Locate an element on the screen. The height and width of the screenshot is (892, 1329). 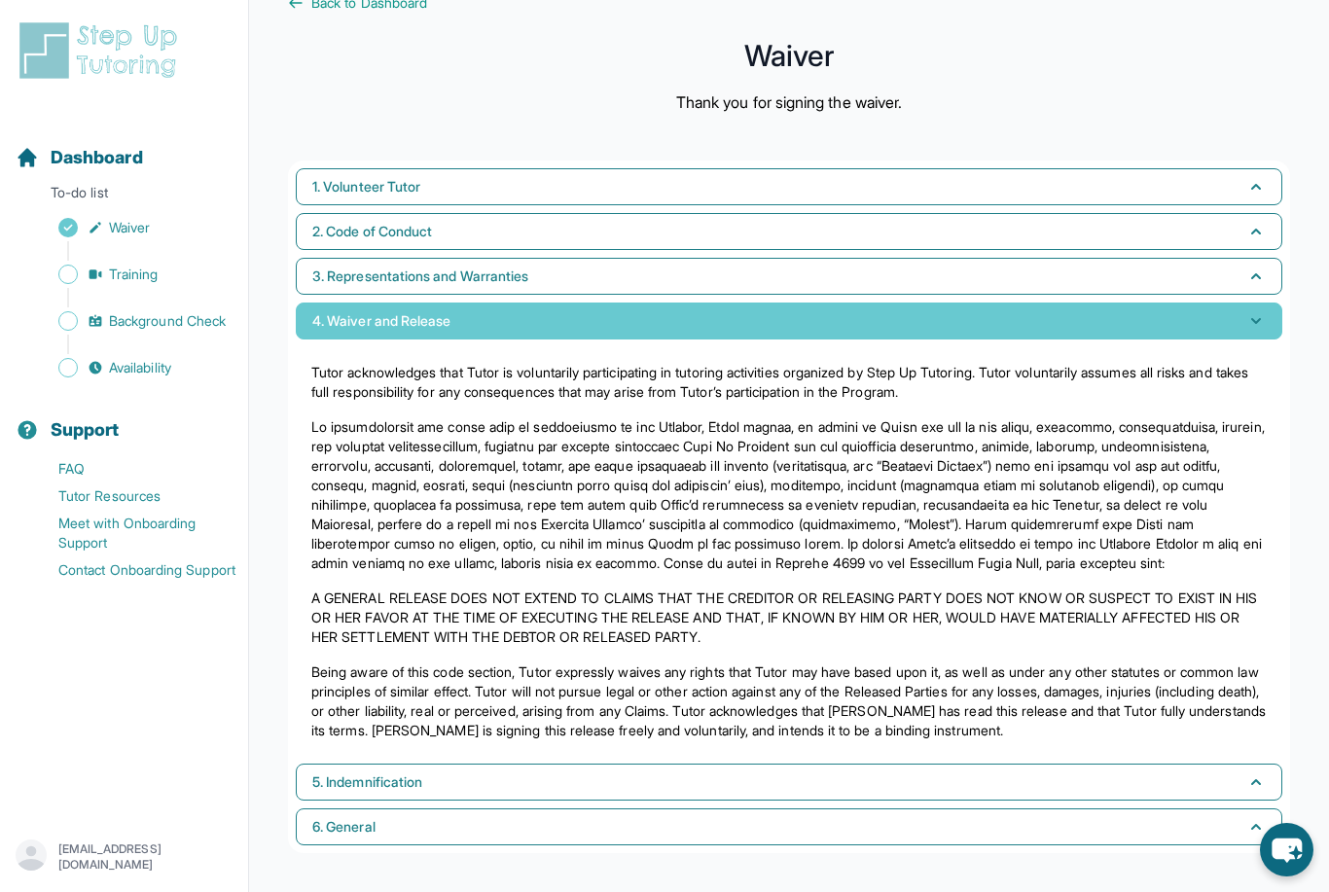
a: Dashboard is located at coordinates (79, 158).